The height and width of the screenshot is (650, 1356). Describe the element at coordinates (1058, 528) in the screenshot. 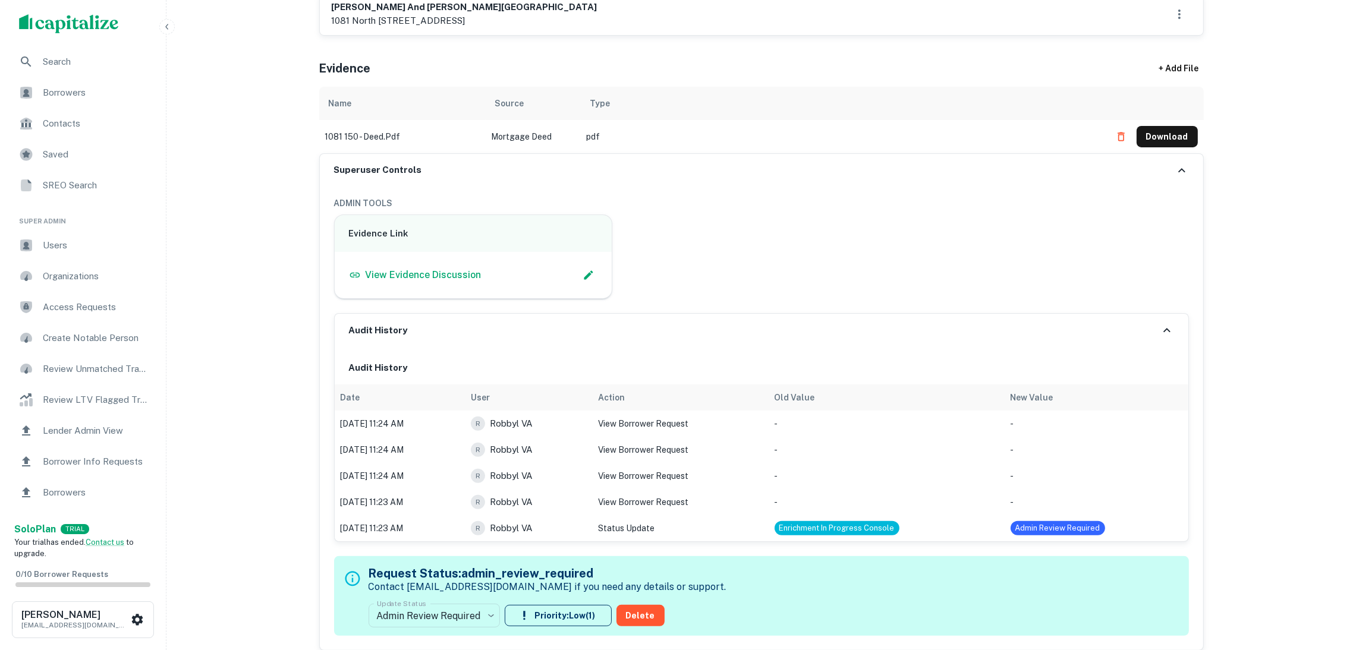

I see `span: Admin Review Required` at that location.